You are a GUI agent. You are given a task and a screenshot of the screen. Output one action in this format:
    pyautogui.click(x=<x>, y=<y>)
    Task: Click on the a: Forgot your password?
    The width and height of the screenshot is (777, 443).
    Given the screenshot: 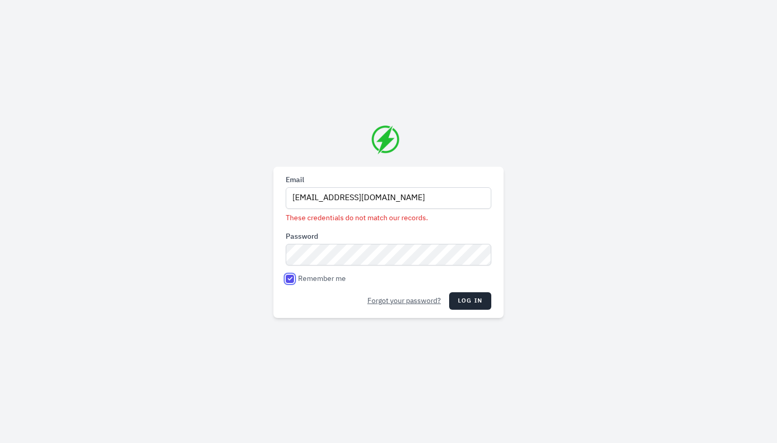 What is the action you would take?
    pyautogui.click(x=404, y=301)
    